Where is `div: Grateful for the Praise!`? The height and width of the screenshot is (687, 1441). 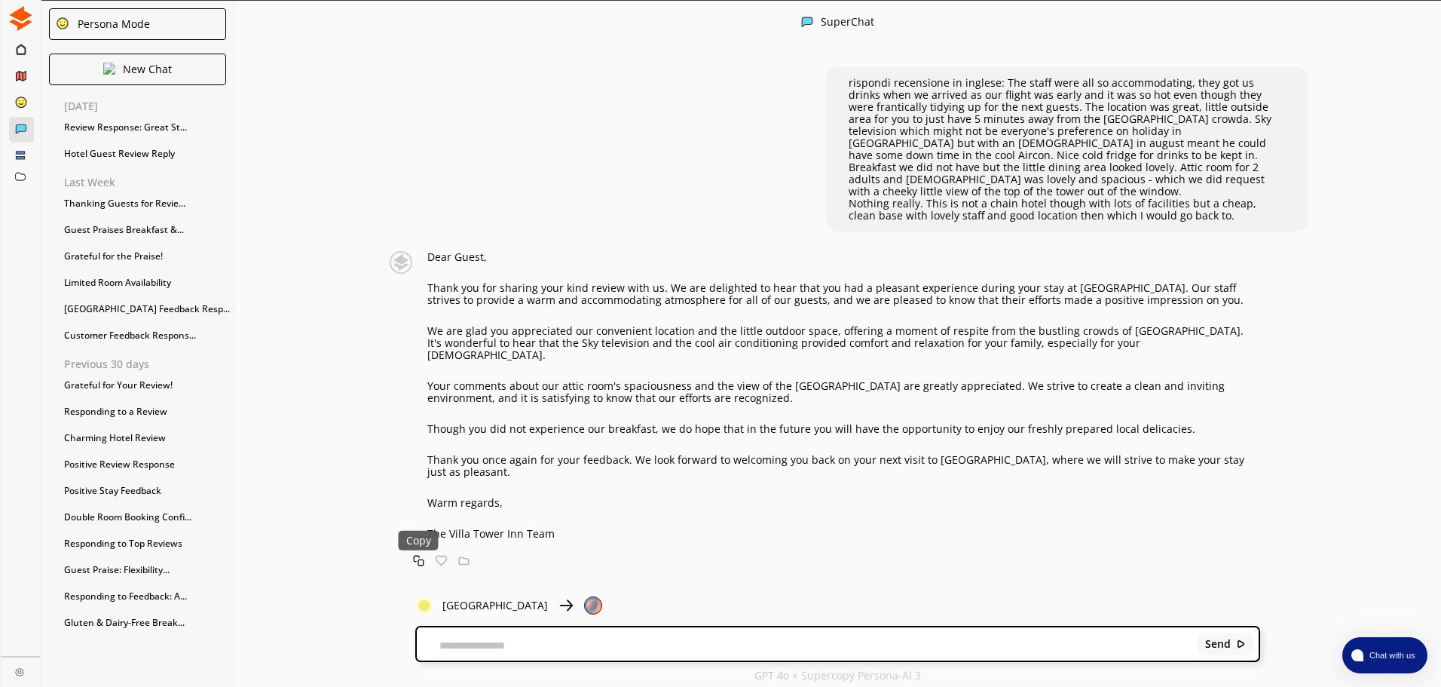
div: Grateful for the Praise! is located at coordinates (145, 256).